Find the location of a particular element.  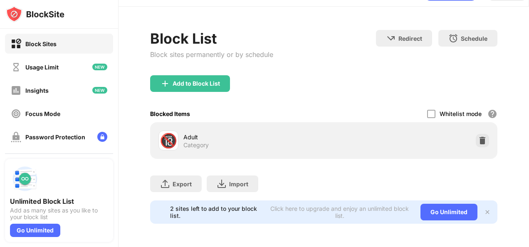

div: Block List is located at coordinates (212, 38).